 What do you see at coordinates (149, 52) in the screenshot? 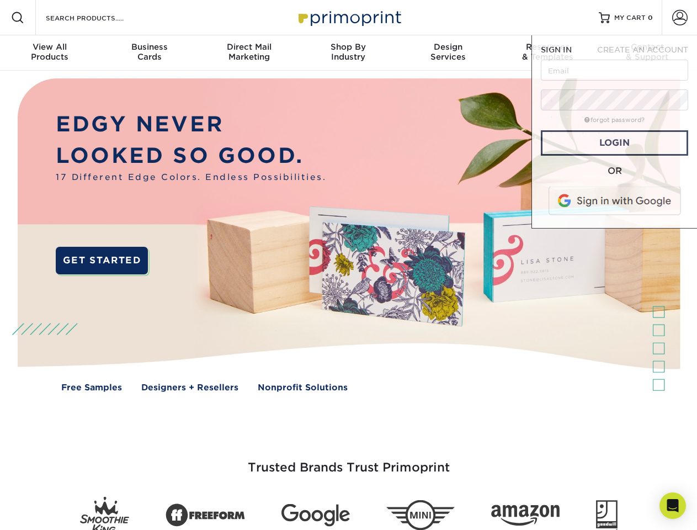
I see `div: Cards` at bounding box center [149, 52].